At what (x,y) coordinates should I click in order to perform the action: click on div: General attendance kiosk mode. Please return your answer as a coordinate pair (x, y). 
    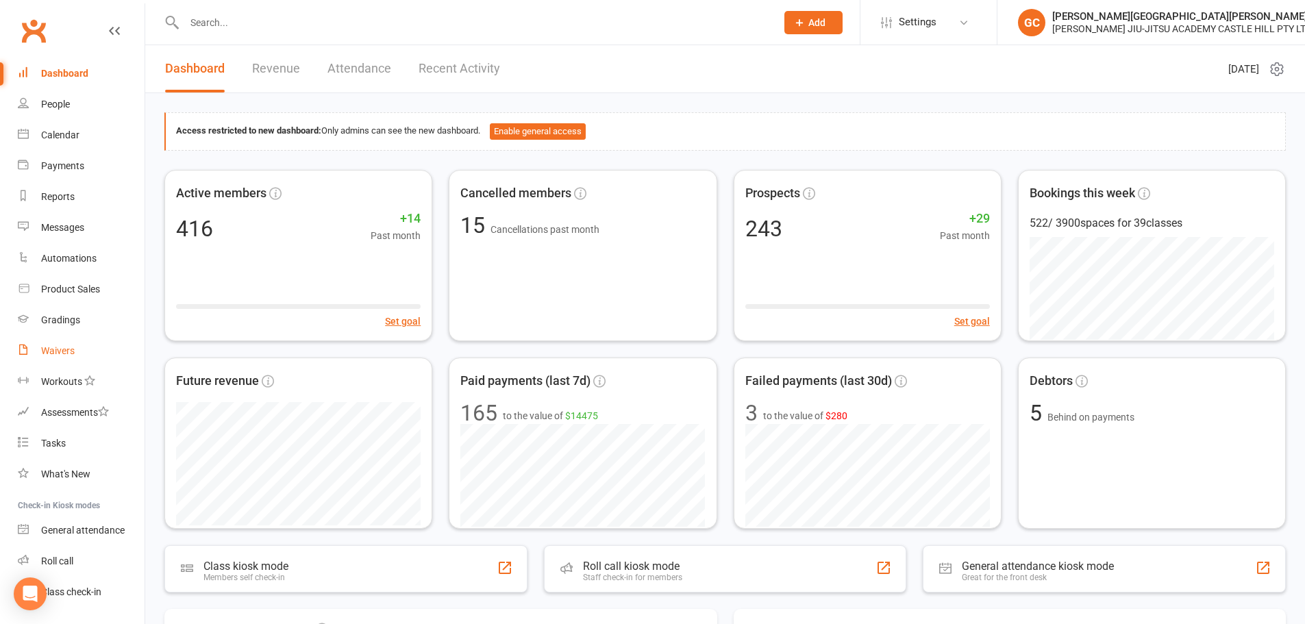
    Looking at the image, I should click on (1038, 566).